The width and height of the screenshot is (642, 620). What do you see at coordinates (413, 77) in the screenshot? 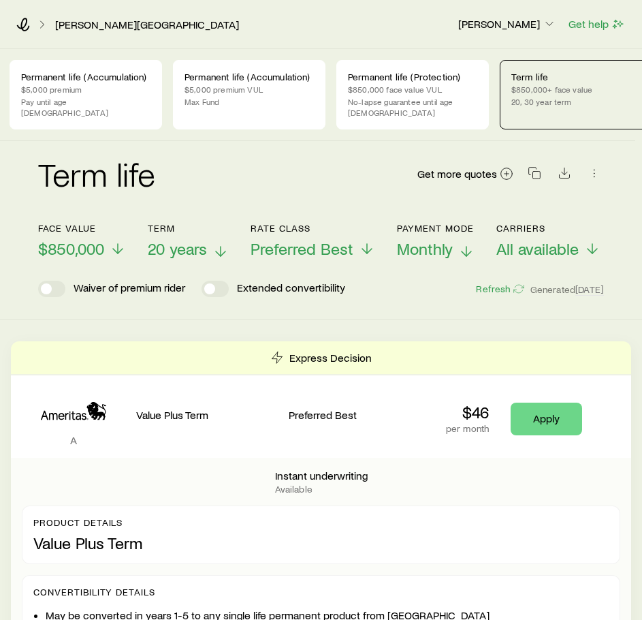
I see `p: Permanent life (Protection)` at bounding box center [413, 77].